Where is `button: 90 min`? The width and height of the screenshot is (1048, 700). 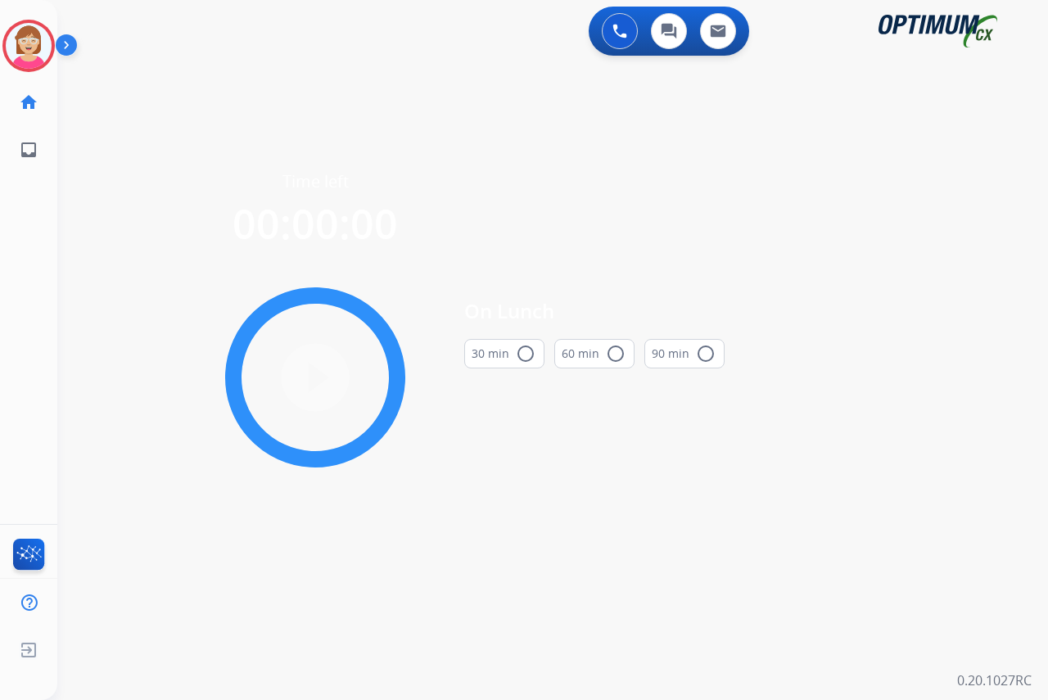 button: 90 min is located at coordinates (685, 354).